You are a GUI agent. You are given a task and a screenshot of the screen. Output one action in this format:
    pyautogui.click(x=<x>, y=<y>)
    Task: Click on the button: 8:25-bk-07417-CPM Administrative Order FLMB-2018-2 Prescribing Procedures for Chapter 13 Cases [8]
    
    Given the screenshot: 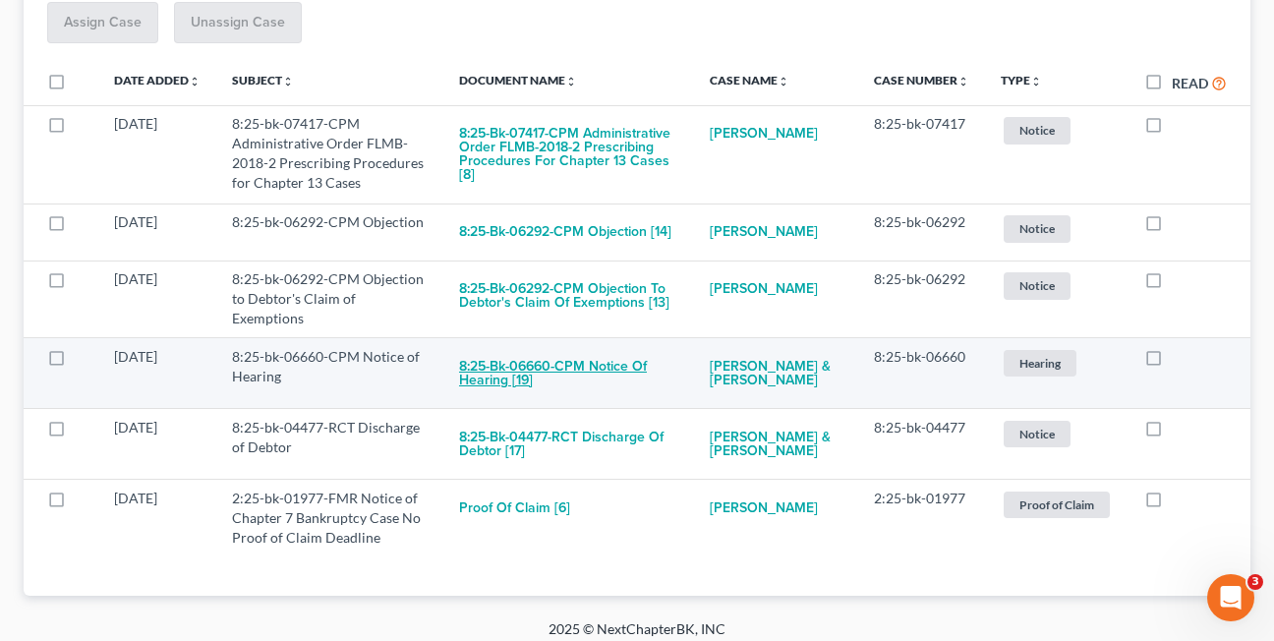 What is the action you would take?
    pyautogui.click(x=568, y=154)
    